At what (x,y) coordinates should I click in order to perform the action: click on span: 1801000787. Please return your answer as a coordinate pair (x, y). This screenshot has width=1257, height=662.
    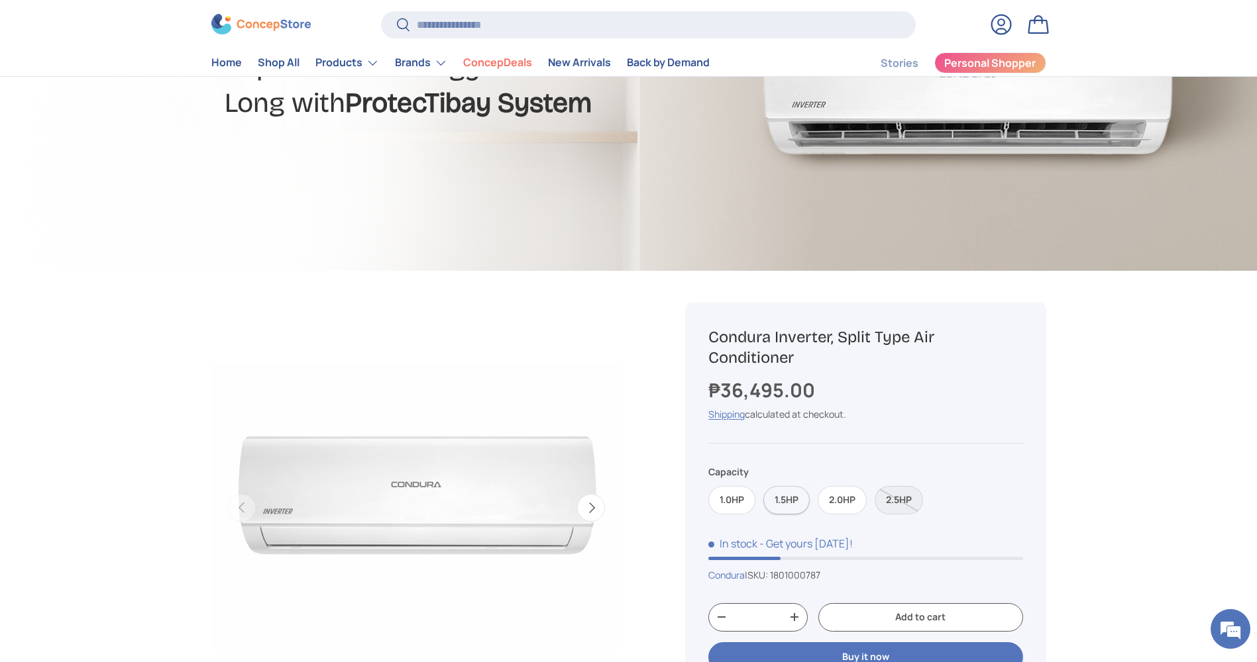
    Looking at the image, I should click on (795, 575).